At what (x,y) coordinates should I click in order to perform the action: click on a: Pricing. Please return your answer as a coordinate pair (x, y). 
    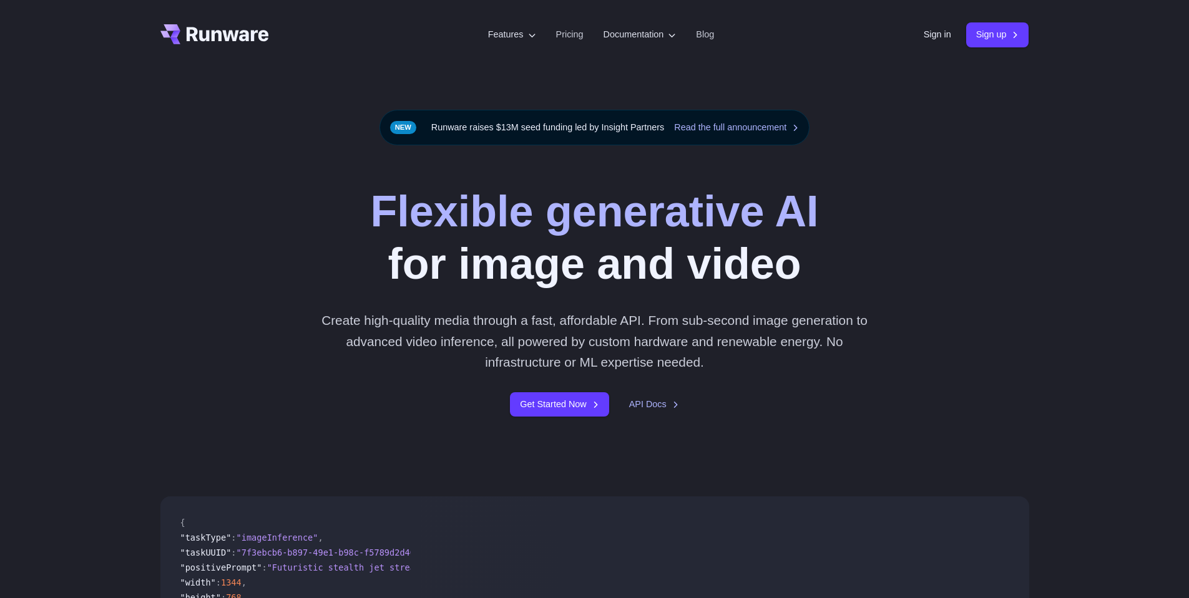
    Looking at the image, I should click on (570, 34).